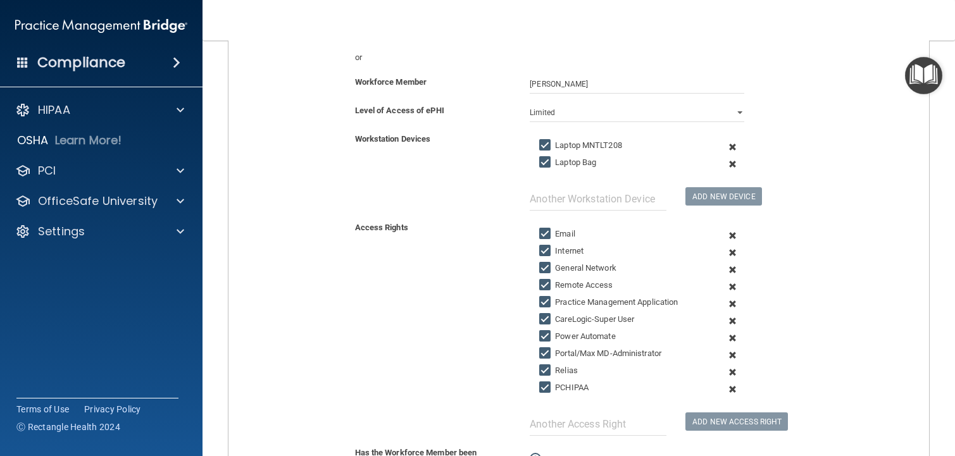 The width and height of the screenshot is (955, 456). Describe the element at coordinates (99, 201) in the screenshot. I see `a: OfficeSafe University` at that location.